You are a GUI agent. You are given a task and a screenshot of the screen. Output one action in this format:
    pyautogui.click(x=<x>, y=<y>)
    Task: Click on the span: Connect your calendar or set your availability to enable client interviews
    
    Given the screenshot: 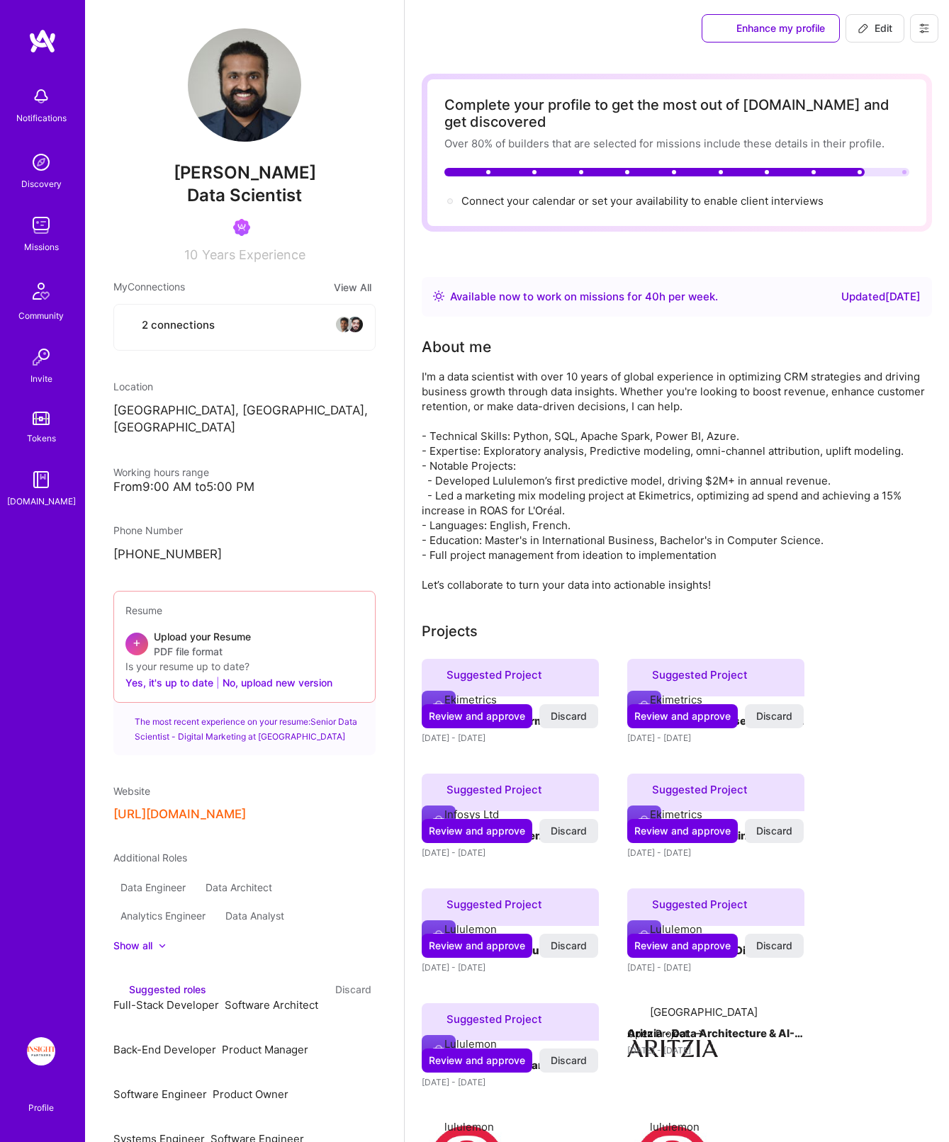 What is the action you would take?
    pyautogui.click(x=642, y=201)
    